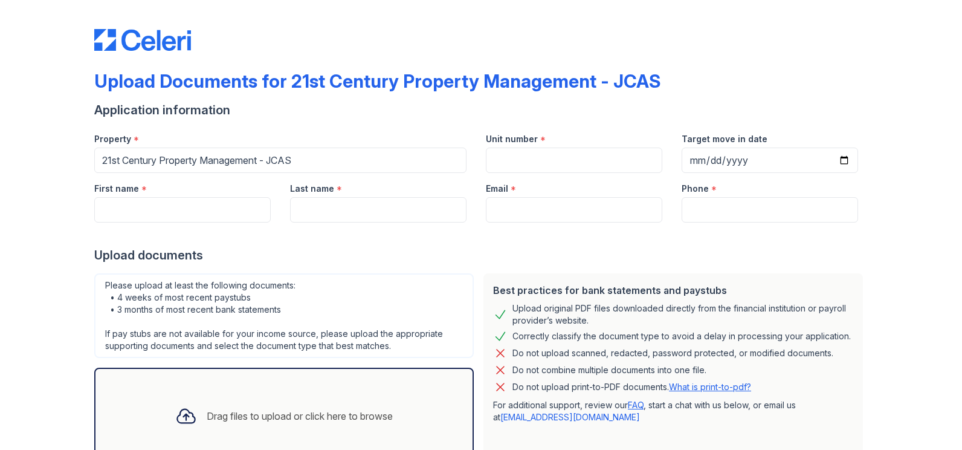 This screenshot has height=450, width=962. Describe the element at coordinates (636, 404) in the screenshot. I see `a: FAQ` at that location.